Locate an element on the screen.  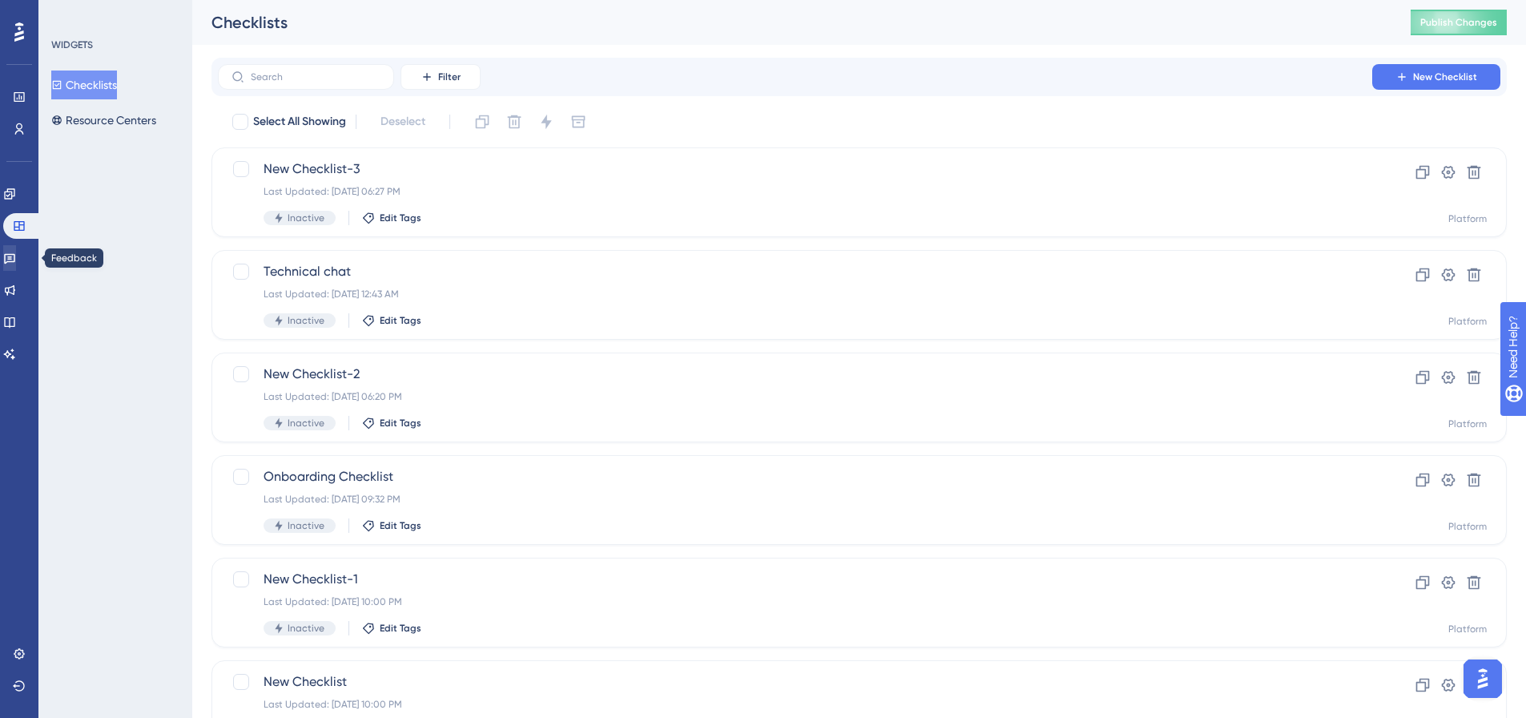
span: New Checklist-2 is located at coordinates (795, 374).